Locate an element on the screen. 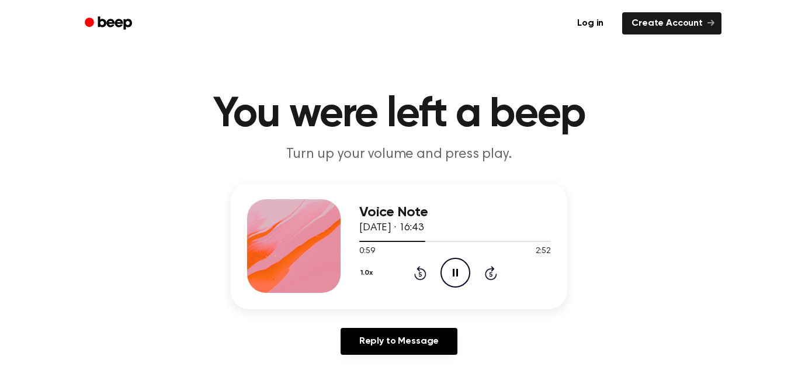 The width and height of the screenshot is (798, 370). h1: You were left a beep is located at coordinates (399, 114).